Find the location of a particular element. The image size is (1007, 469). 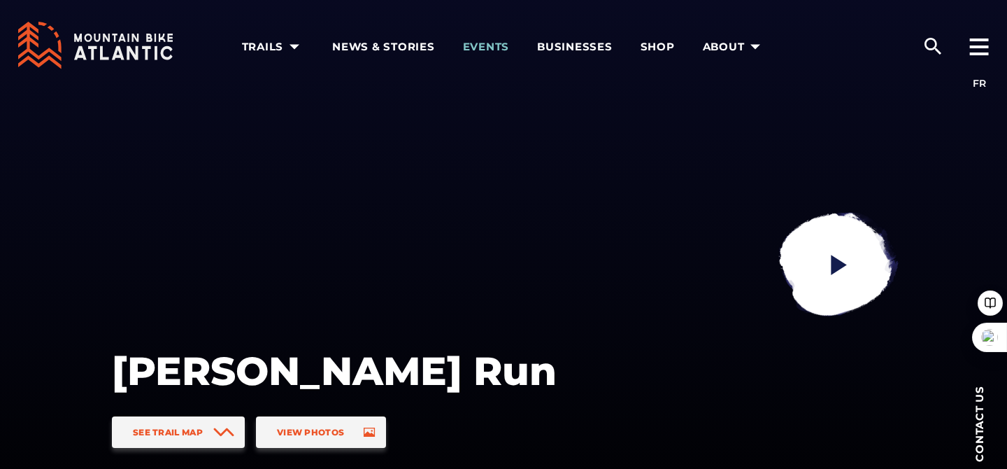

span: News & Stories is located at coordinates (383, 47).